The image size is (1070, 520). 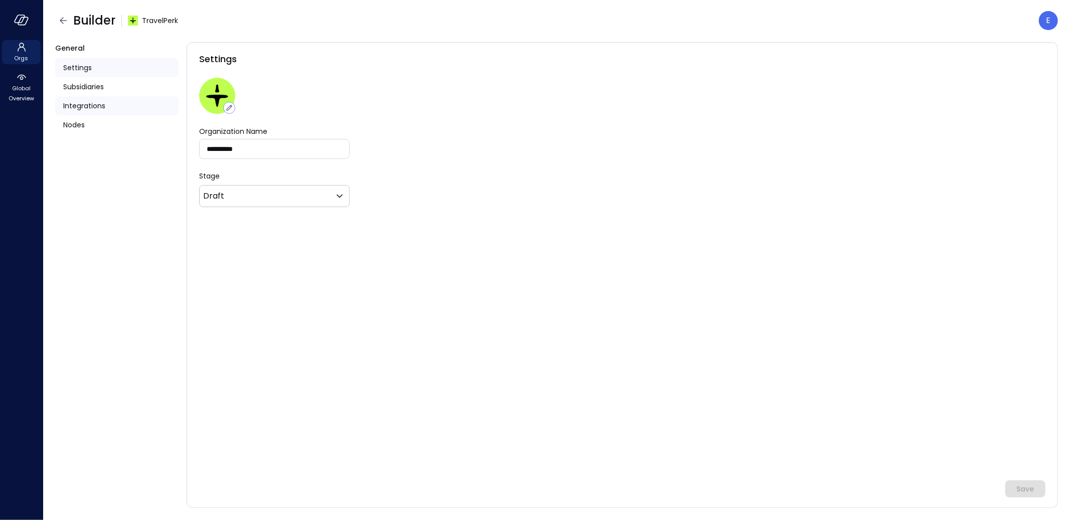 I want to click on p: Draft, so click(x=214, y=196).